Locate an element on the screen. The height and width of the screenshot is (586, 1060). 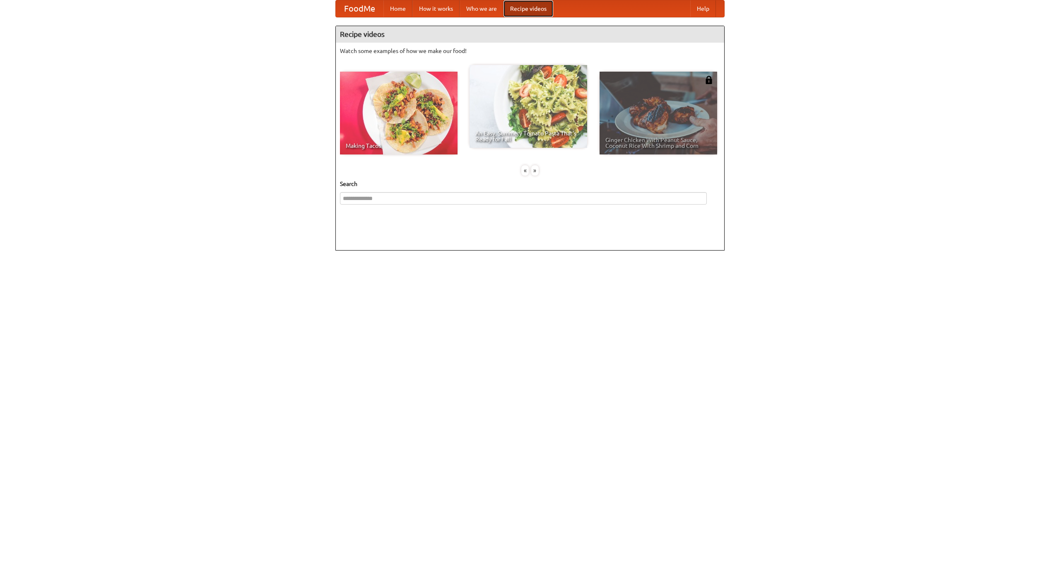
a: Recipe videos is located at coordinates (528, 9).